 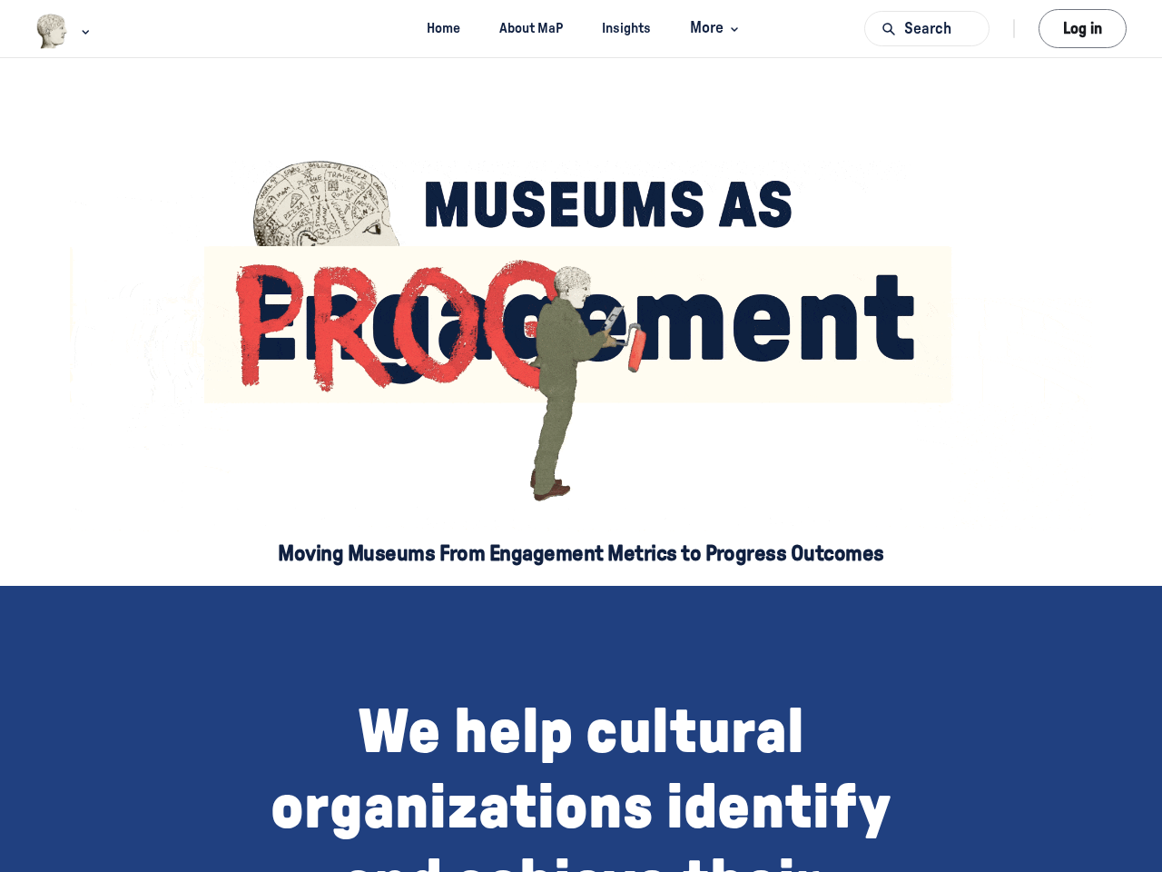 I want to click on span: Email, so click(x=227, y=93).